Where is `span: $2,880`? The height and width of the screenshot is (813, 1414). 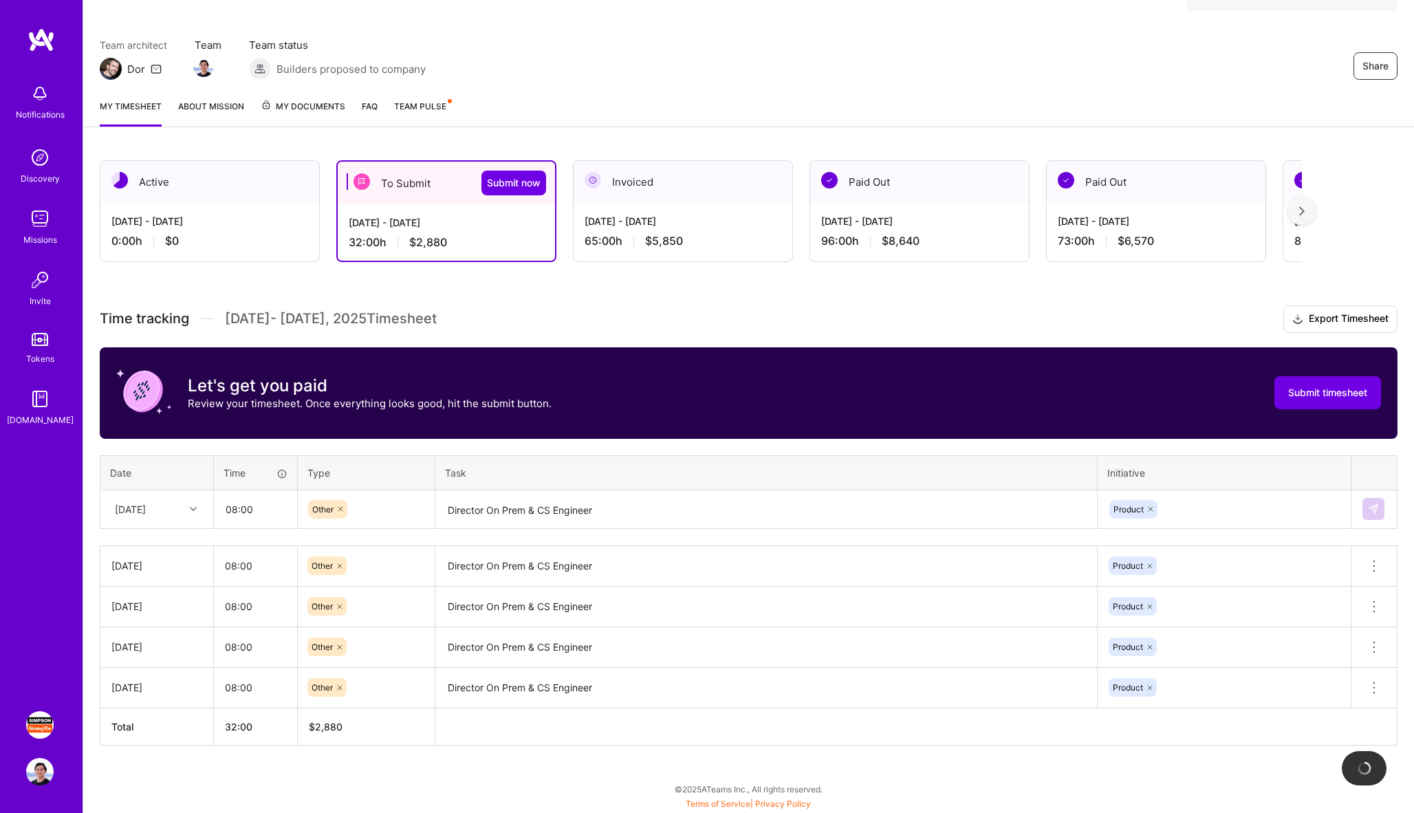
span: $2,880 is located at coordinates (428, 242).